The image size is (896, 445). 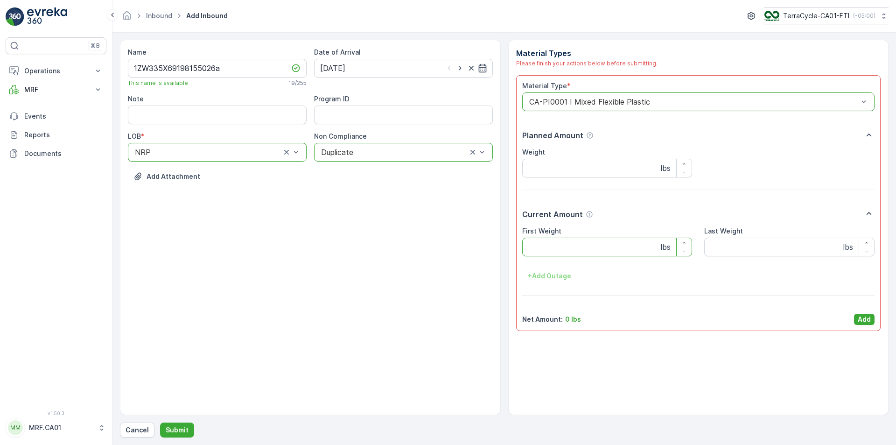 I want to click on img: logo_light-DOdMpM7g.png, so click(x=47, y=17).